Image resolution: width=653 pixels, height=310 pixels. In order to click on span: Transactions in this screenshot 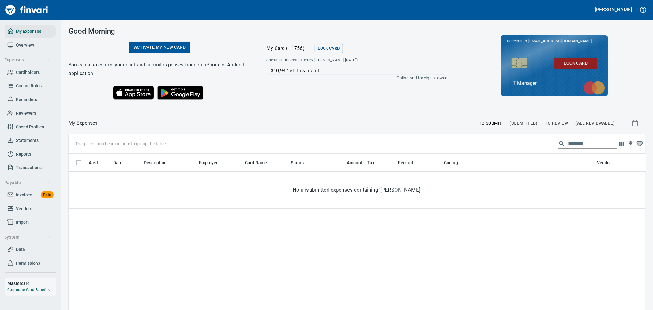, I will do `click(29, 167)`.